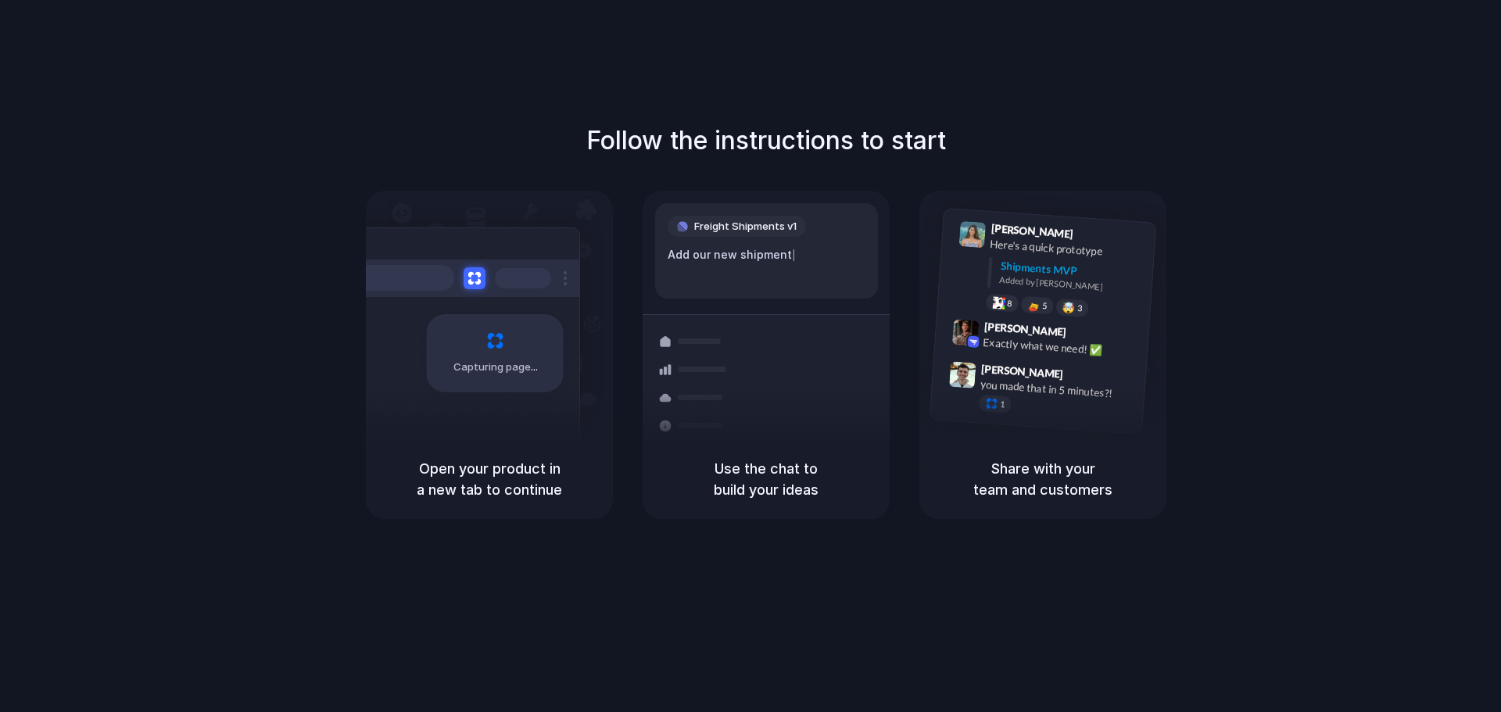 Image resolution: width=1501 pixels, height=712 pixels. Describe the element at coordinates (766, 255) in the screenshot. I see `div: Add our new shipment` at that location.